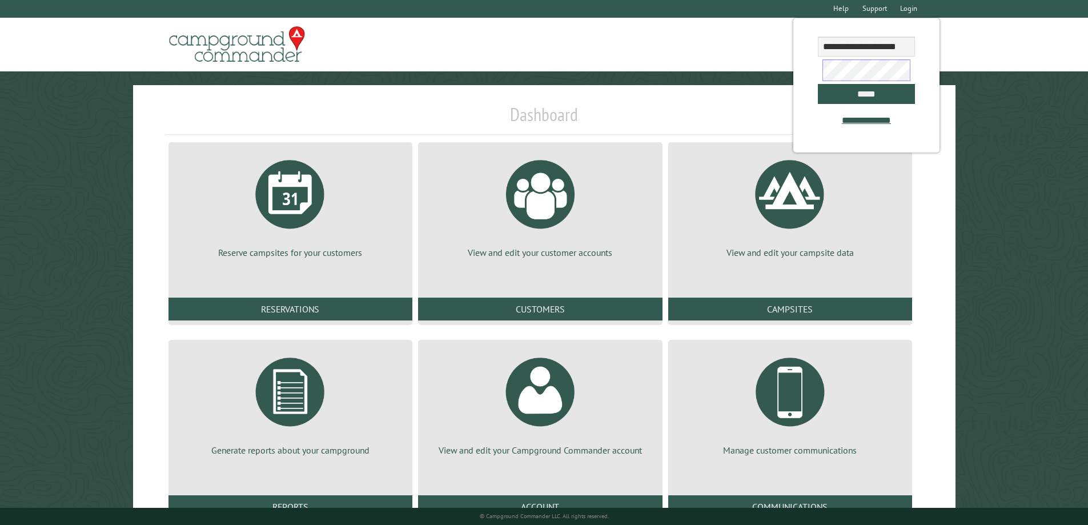  Describe the element at coordinates (290, 507) in the screenshot. I see `a: Reports` at that location.